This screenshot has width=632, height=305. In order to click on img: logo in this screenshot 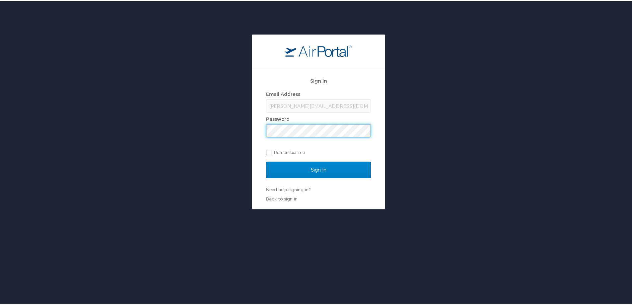, I will do `click(318, 49)`.